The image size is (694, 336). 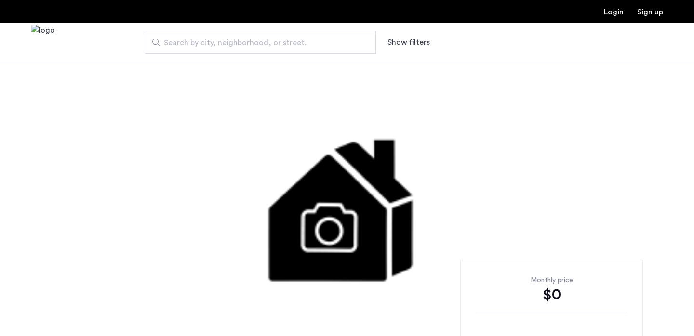 What do you see at coordinates (650, 12) in the screenshot?
I see `a: Registration` at bounding box center [650, 12].